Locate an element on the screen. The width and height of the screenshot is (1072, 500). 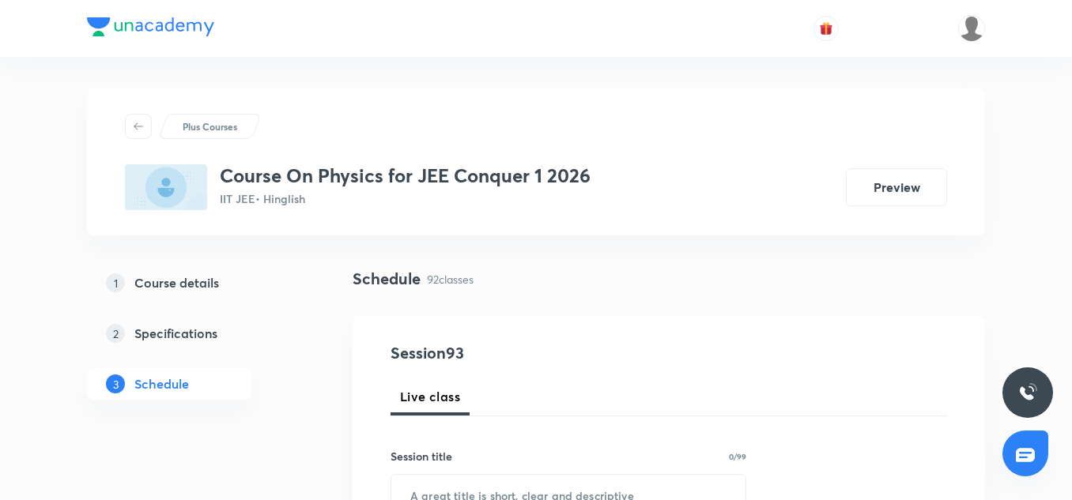
button: Preview is located at coordinates (896, 187).